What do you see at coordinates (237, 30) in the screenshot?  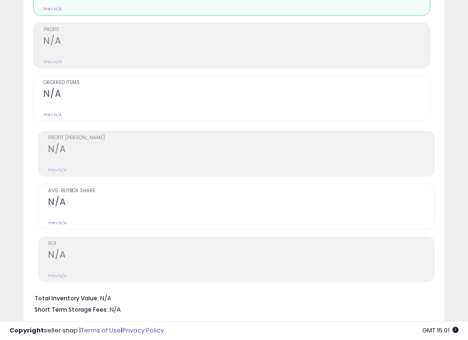 I see `span: Profit` at bounding box center [237, 30].